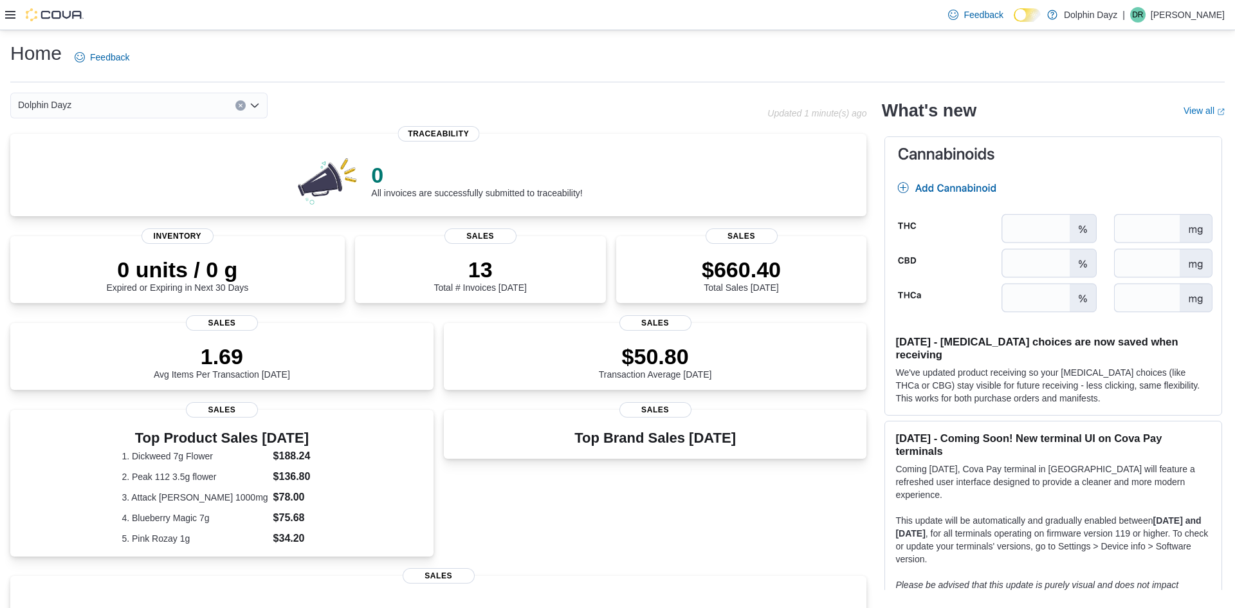 The width and height of the screenshot is (1235, 608). Describe the element at coordinates (1037, 591) in the screenshot. I see `em: Please be advised that this update is purely visual and does not impact payment functionality.` at that location.